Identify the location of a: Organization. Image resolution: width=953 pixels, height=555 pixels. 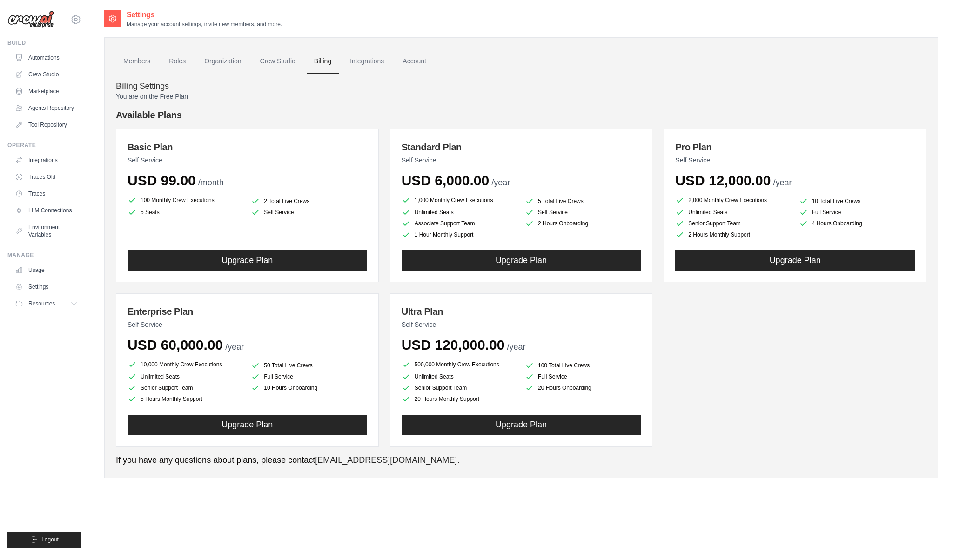
(222, 61).